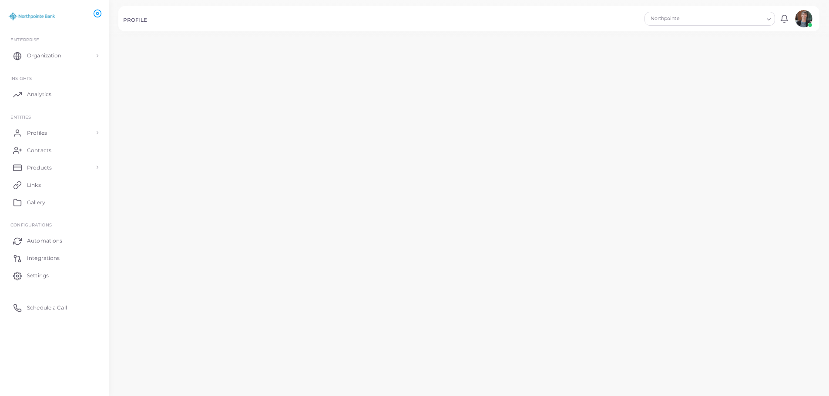 The width and height of the screenshot is (829, 396). Describe the element at coordinates (43, 258) in the screenshot. I see `span: Integrations` at that location.